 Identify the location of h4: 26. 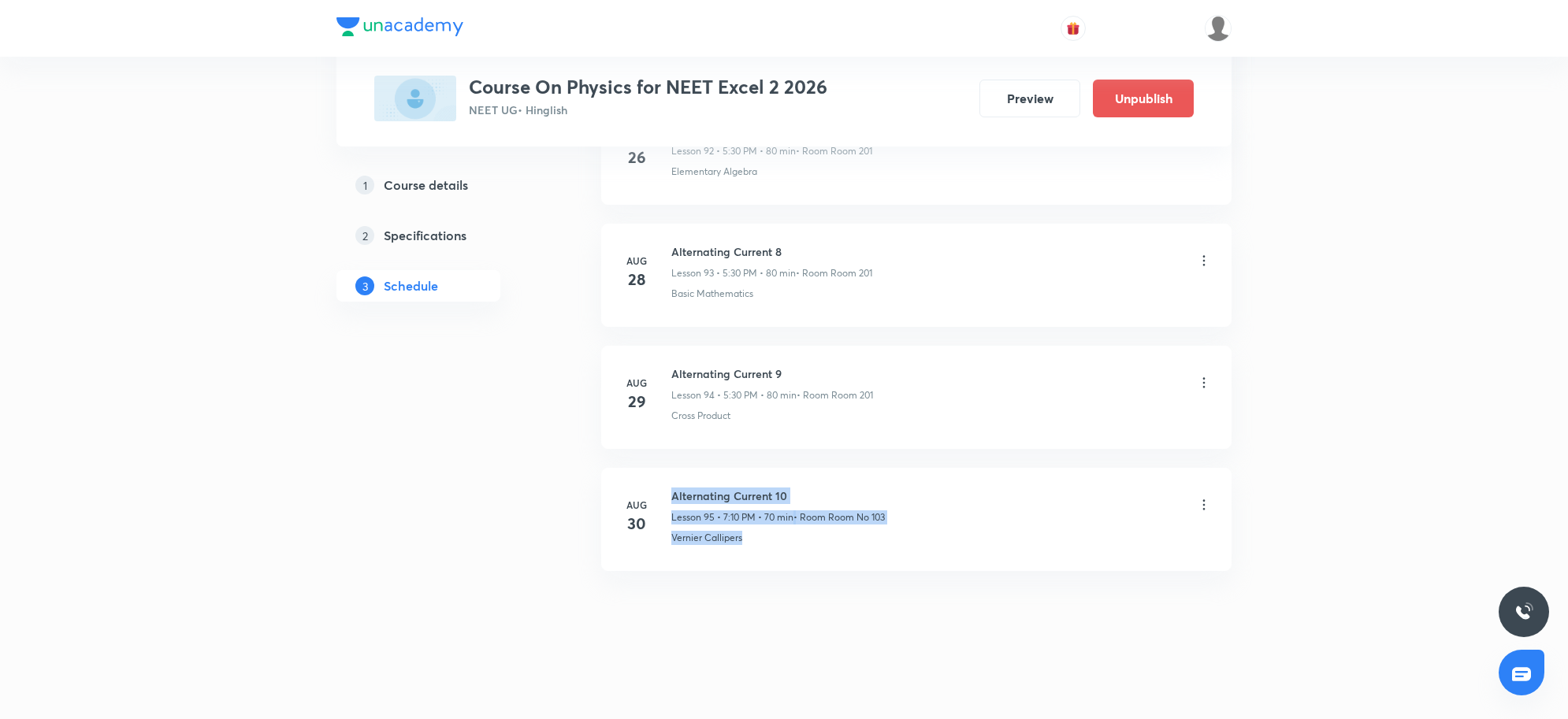
(636, 158).